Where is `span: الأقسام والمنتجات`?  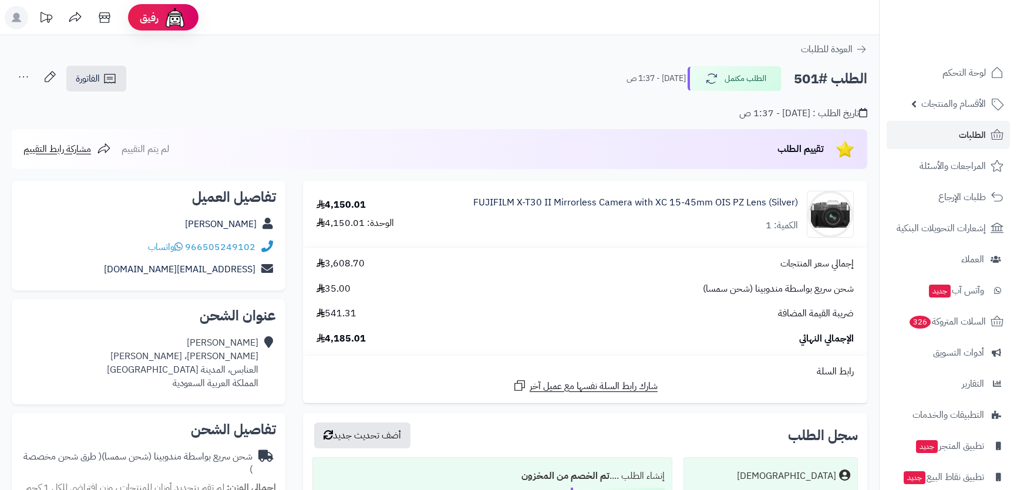
span: الأقسام والمنتجات is located at coordinates (953, 104).